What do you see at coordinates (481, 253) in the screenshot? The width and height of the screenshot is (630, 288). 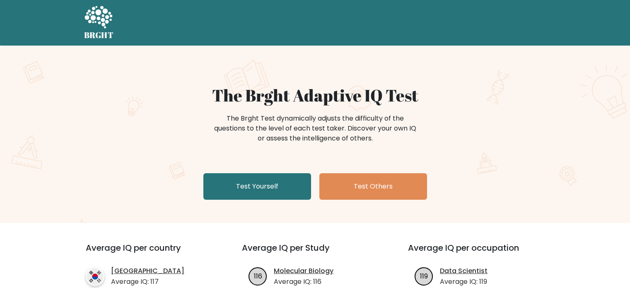 I see `h3: Average IQ per occupation` at bounding box center [481, 253].